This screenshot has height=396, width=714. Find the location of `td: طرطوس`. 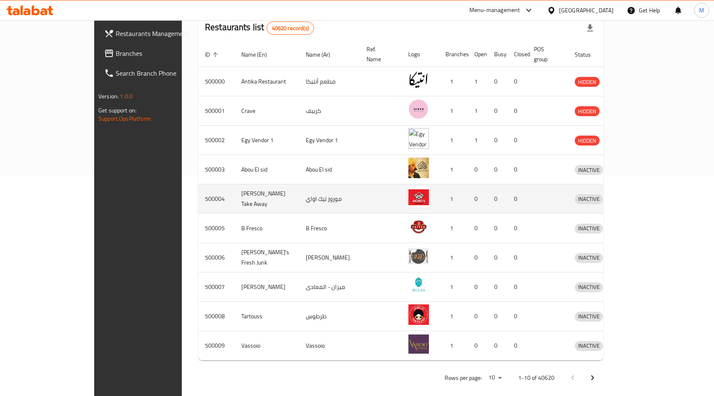

td: طرطوس is located at coordinates (329, 316).